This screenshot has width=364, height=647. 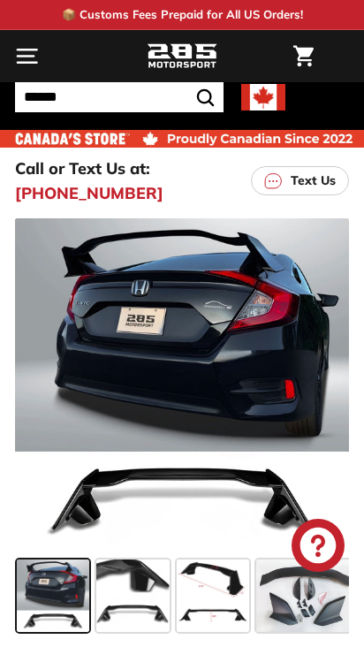 I want to click on img: Logo_285_Motorsport_areodynamics_components, so click(x=182, y=57).